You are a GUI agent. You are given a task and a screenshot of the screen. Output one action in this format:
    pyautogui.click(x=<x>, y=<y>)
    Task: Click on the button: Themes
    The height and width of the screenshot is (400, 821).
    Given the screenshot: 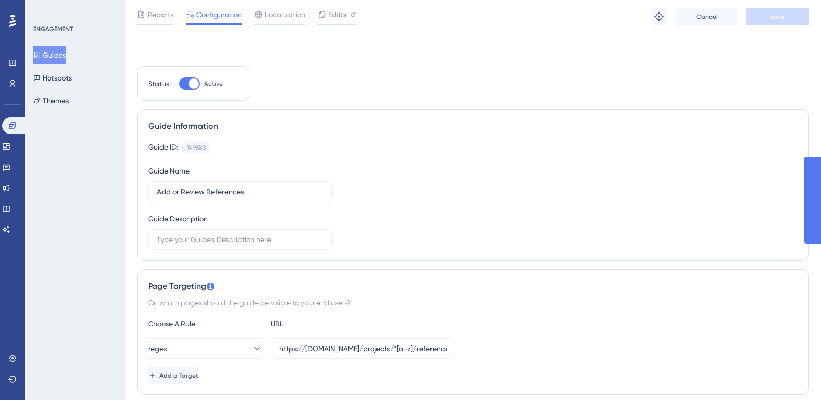 What is the action you would take?
    pyautogui.click(x=51, y=101)
    